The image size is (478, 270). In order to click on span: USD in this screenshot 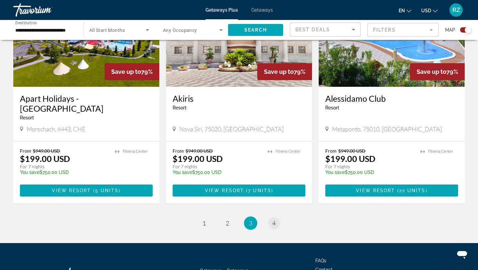, I will do `click(426, 11)`.